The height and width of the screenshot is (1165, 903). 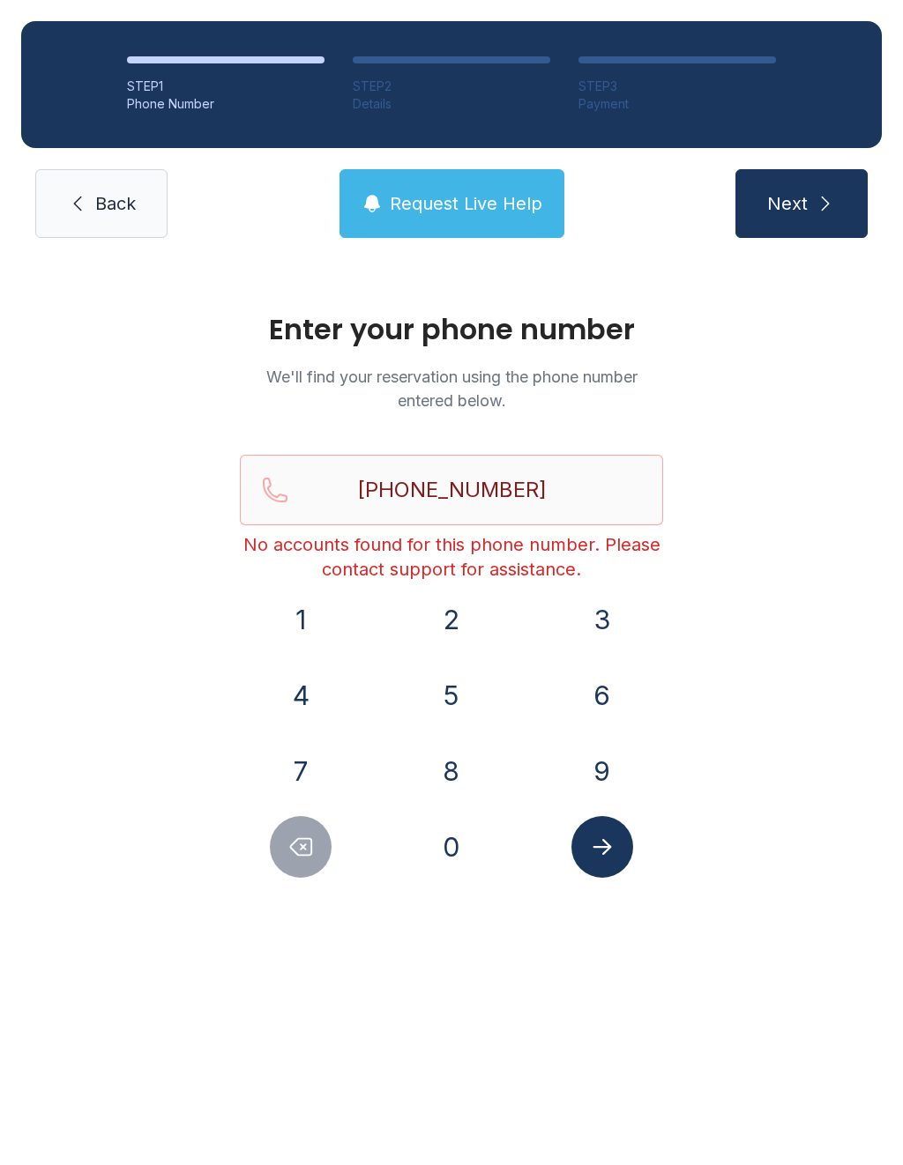 What do you see at coordinates (602, 847) in the screenshot?
I see `button: Submit lookup form` at bounding box center [602, 847].